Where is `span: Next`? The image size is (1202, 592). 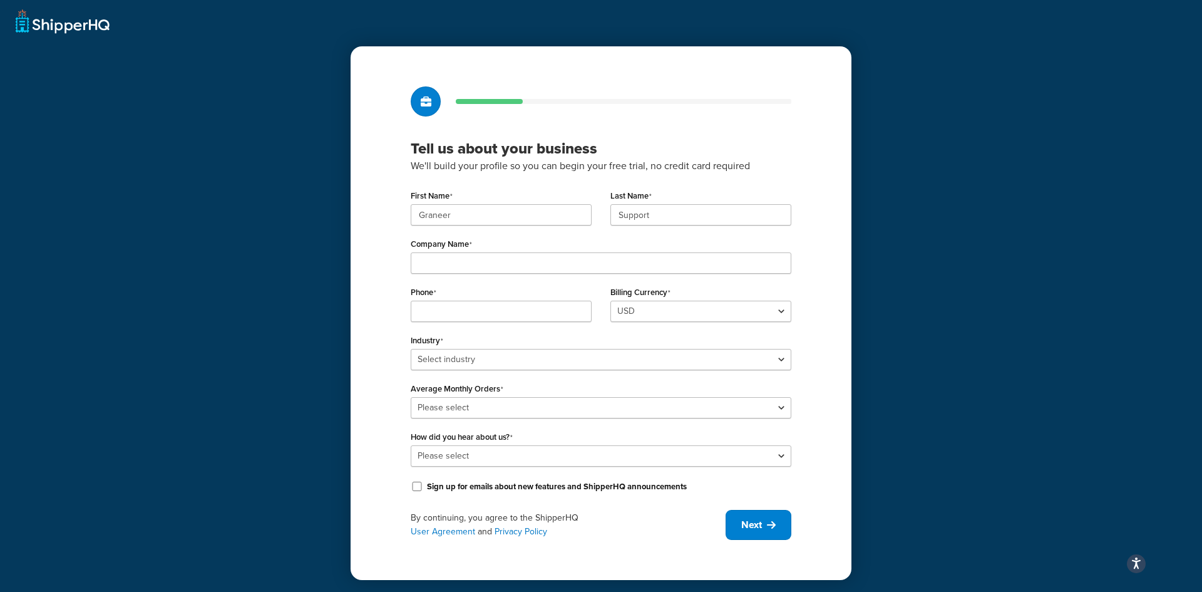 span: Next is located at coordinates (751, 525).